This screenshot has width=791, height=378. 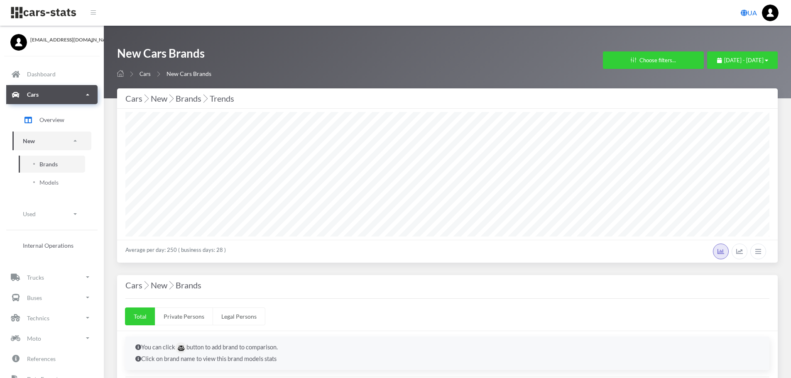 I want to click on a: Private Persons, so click(x=184, y=316).